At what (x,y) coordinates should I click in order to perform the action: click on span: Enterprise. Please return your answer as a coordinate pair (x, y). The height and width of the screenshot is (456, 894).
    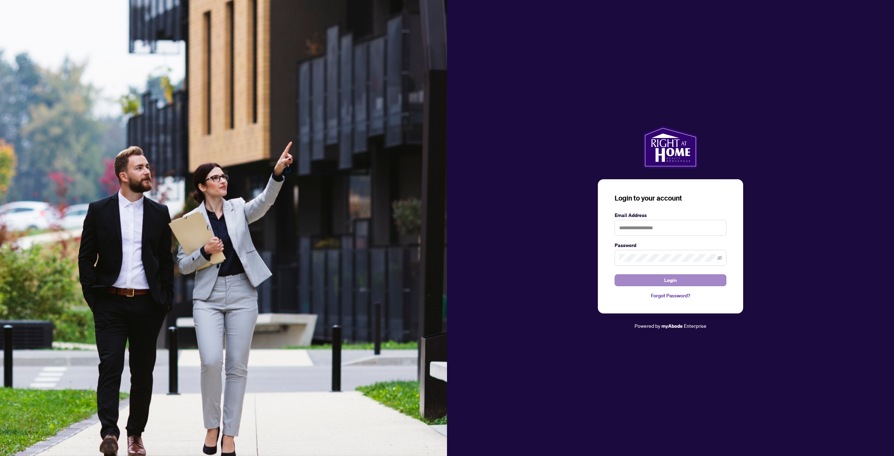
    Looking at the image, I should click on (695, 325).